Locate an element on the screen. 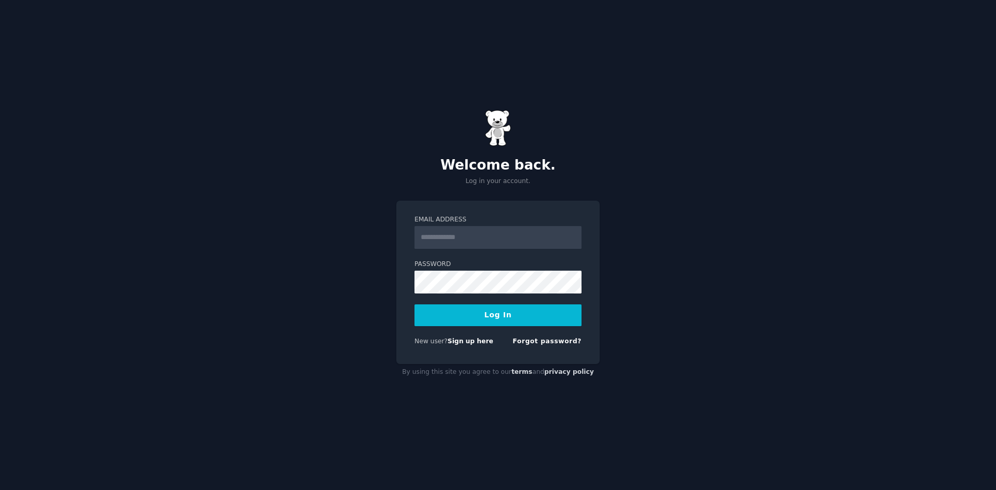  a: Forgot password? is located at coordinates (547, 341).